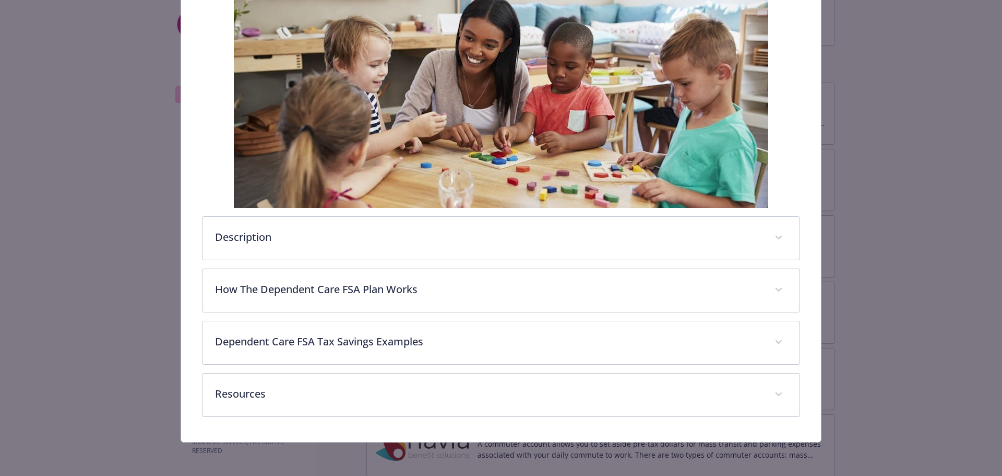 The height and width of the screenshot is (476, 1002). I want to click on p: Resources, so click(489, 394).